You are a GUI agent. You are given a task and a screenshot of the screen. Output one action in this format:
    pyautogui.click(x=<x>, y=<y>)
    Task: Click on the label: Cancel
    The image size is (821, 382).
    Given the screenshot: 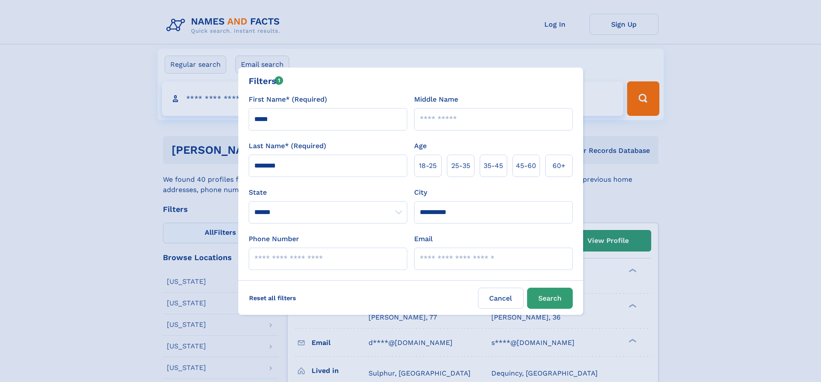 What is the action you would take?
    pyautogui.click(x=501, y=298)
    